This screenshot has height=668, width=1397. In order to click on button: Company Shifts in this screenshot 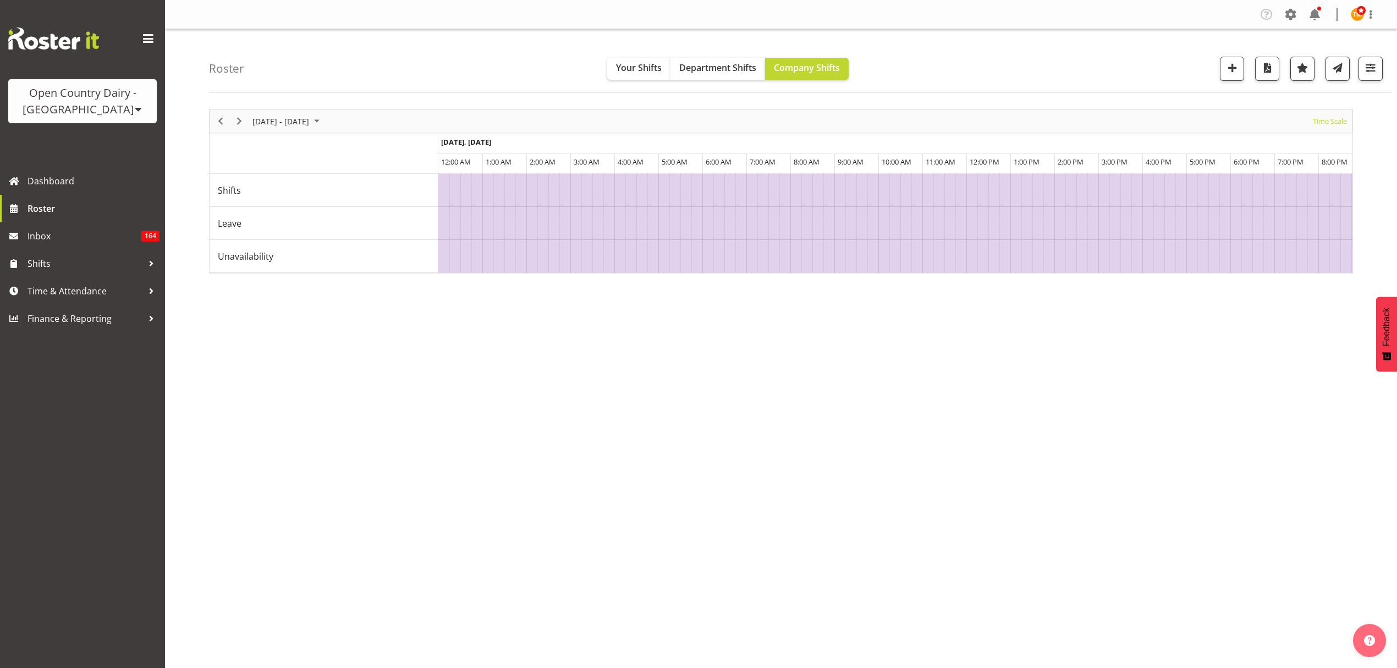, I will do `click(807, 69)`.